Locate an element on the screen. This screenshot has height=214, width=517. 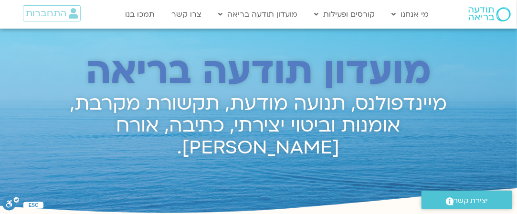
a: צרו קשר is located at coordinates (186, 14).